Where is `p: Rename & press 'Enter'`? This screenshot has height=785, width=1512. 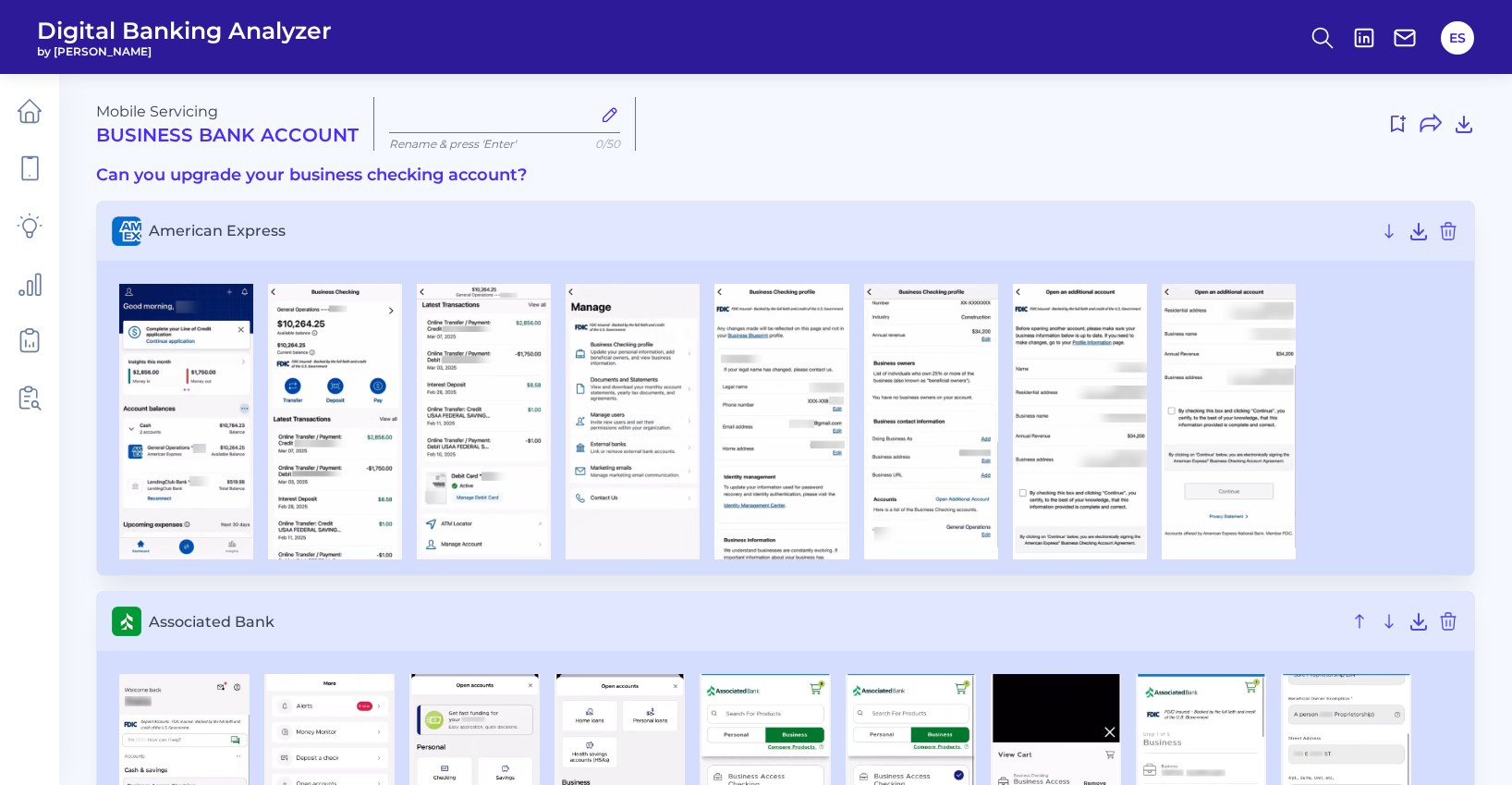
p: Rename & press 'Enter' is located at coordinates (504, 144).